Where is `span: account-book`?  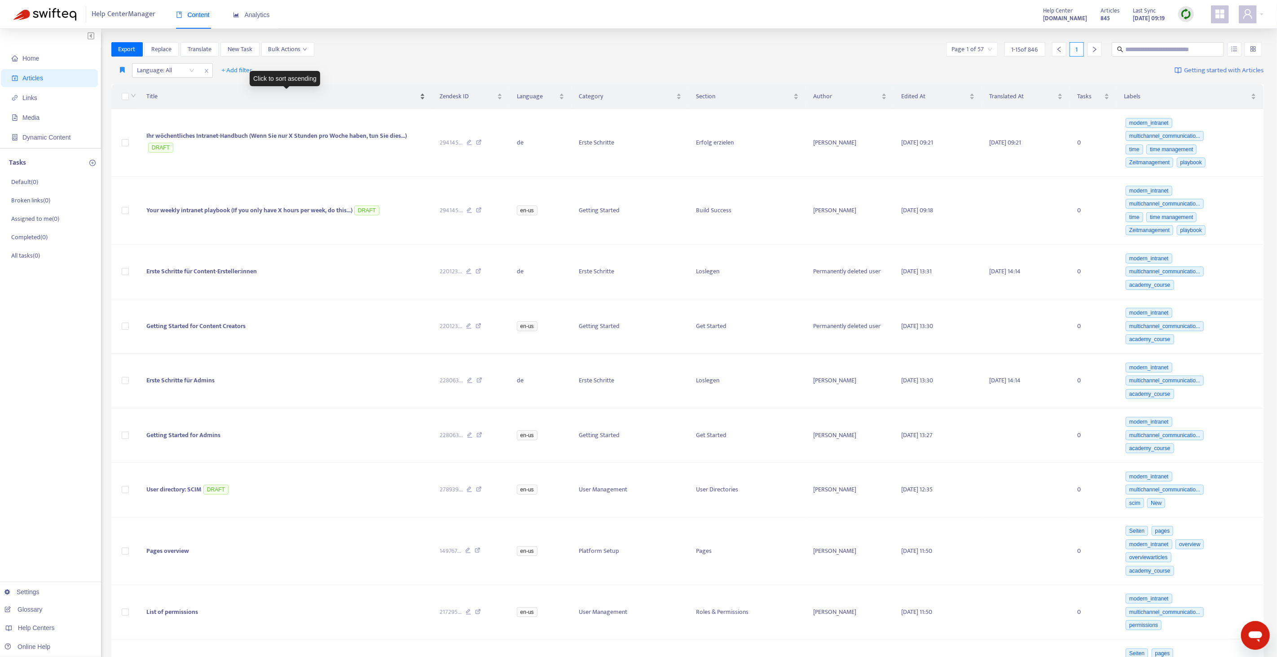 span: account-book is located at coordinates (15, 78).